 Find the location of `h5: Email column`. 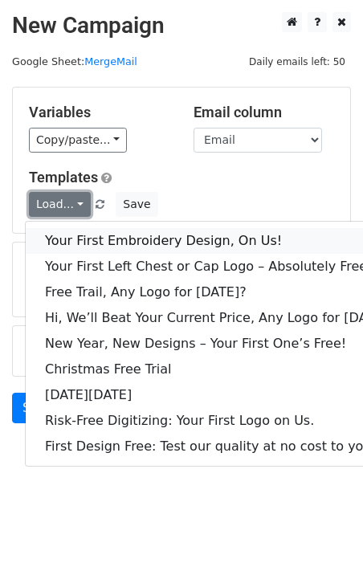

h5: Email column is located at coordinates (263, 112).